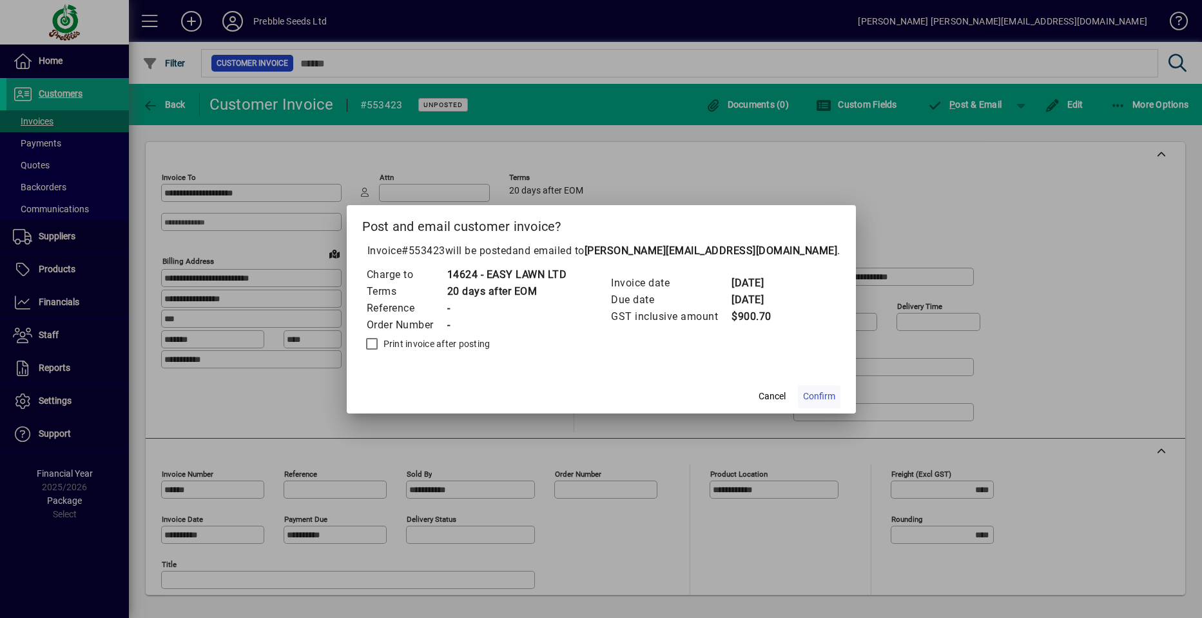 The height and width of the screenshot is (618, 1202). Describe the element at coordinates (772, 396) in the screenshot. I see `button: Cancel` at that location.